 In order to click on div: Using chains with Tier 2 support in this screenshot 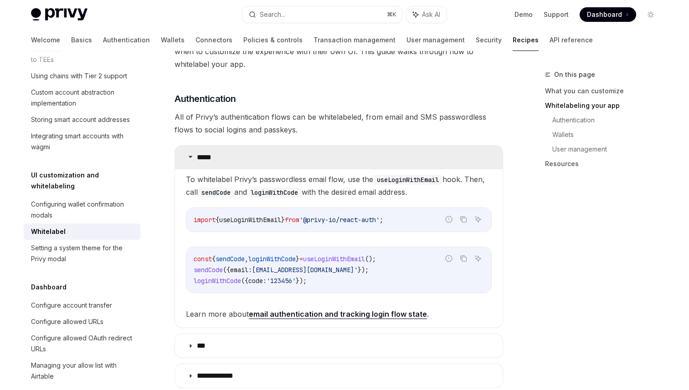, I will do `click(79, 76)`.